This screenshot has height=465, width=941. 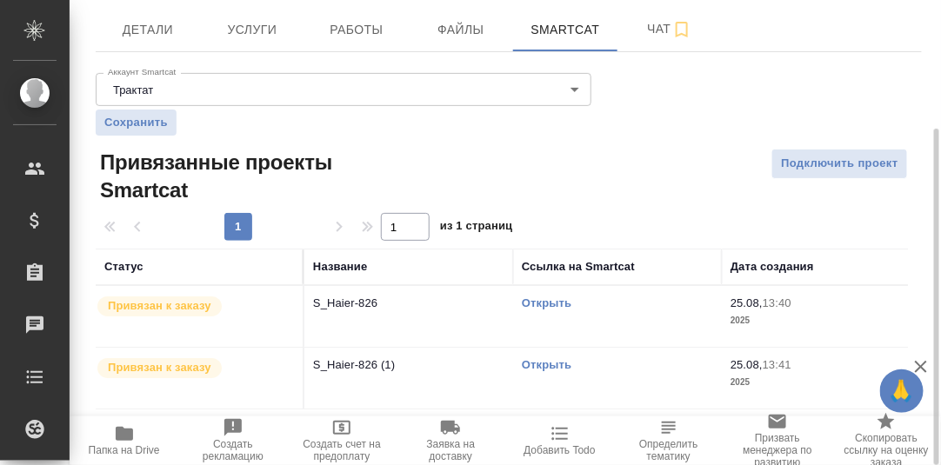 What do you see at coordinates (136, 123) in the screenshot?
I see `button: Сохранить` at bounding box center [136, 123].